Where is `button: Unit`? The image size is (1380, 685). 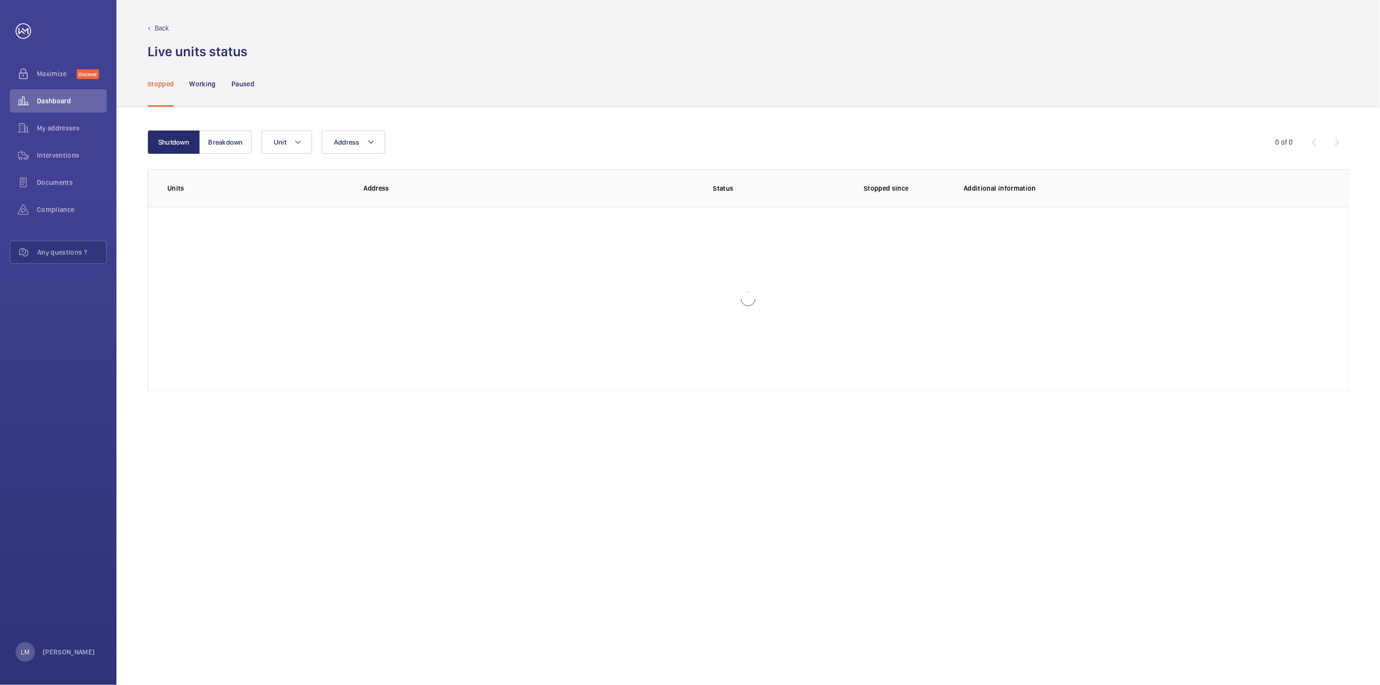 button: Unit is located at coordinates (287, 142).